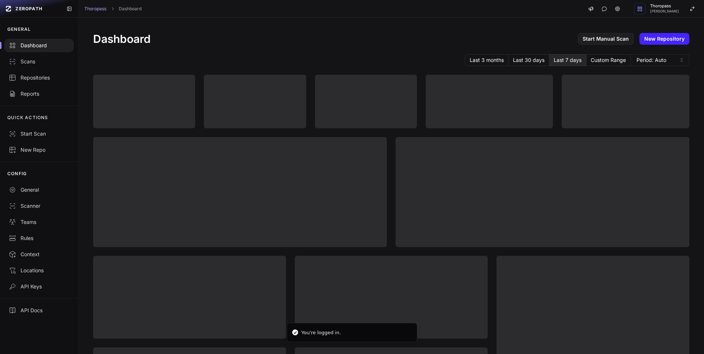 The height and width of the screenshot is (354, 704). What do you see at coordinates (651, 60) in the screenshot?
I see `span: Period: Auto` at bounding box center [651, 60].